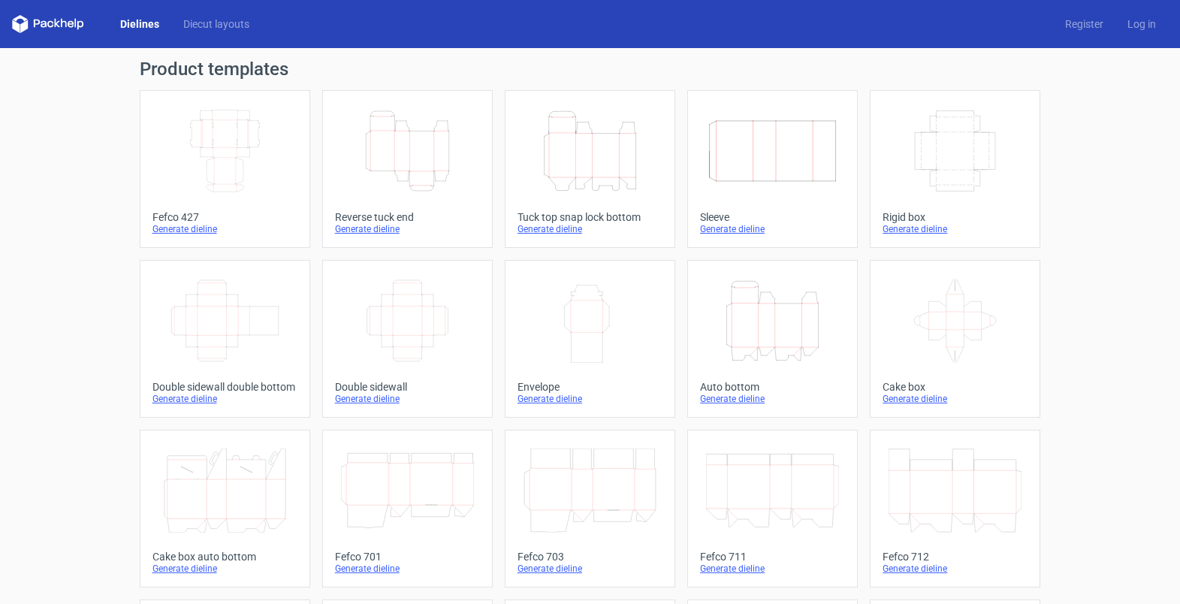 Image resolution: width=1180 pixels, height=604 pixels. What do you see at coordinates (772, 509) in the screenshot?
I see `a: Fefco 711Generate dieline` at bounding box center [772, 509].